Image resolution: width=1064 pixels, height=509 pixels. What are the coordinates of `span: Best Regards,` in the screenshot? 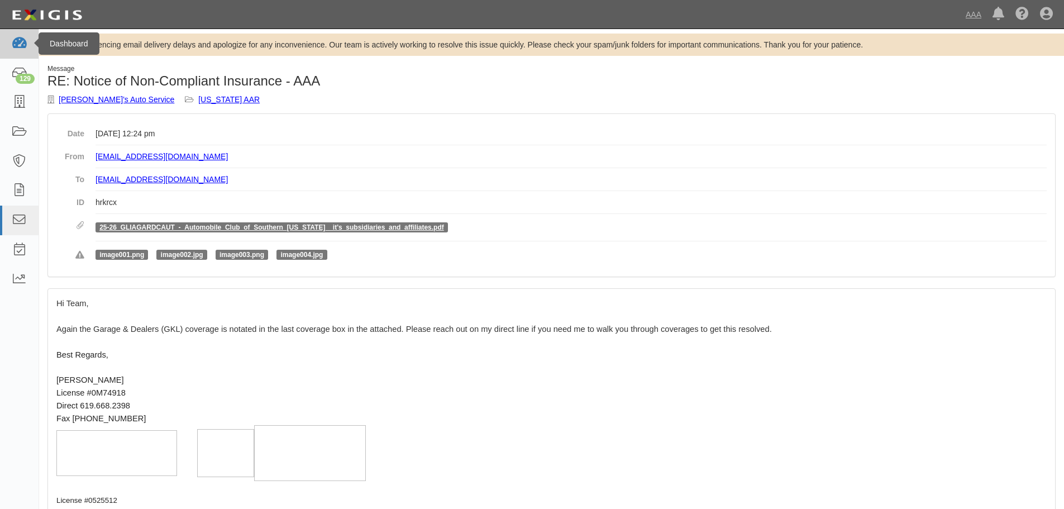 It's located at (82, 355).